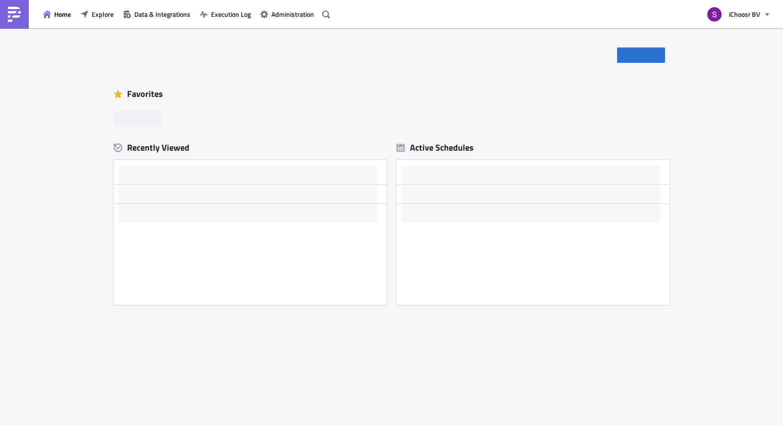 Image resolution: width=783 pixels, height=425 pixels. Describe the element at coordinates (14, 14) in the screenshot. I see `img: PushMetrics` at that location.